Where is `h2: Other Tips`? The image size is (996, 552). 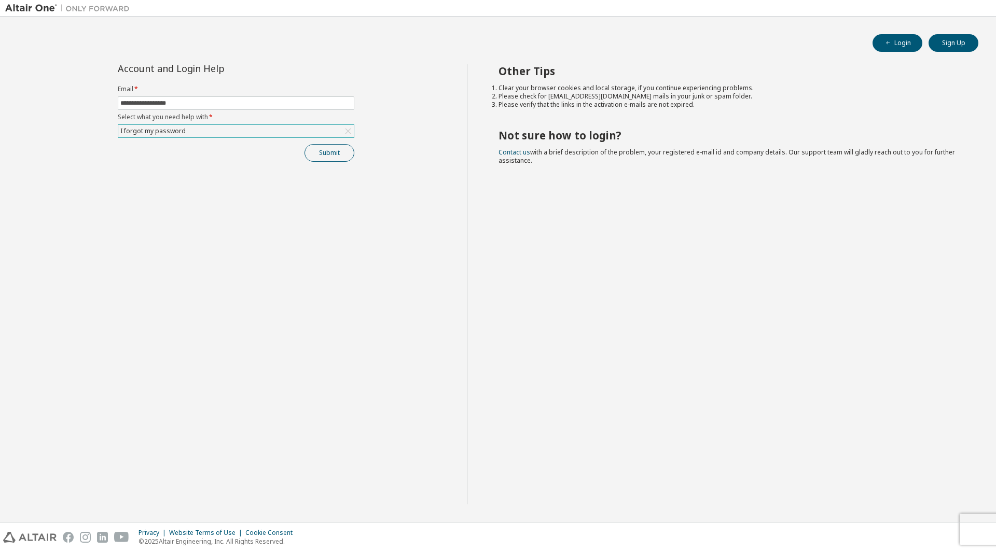 h2: Other Tips is located at coordinates (729, 71).